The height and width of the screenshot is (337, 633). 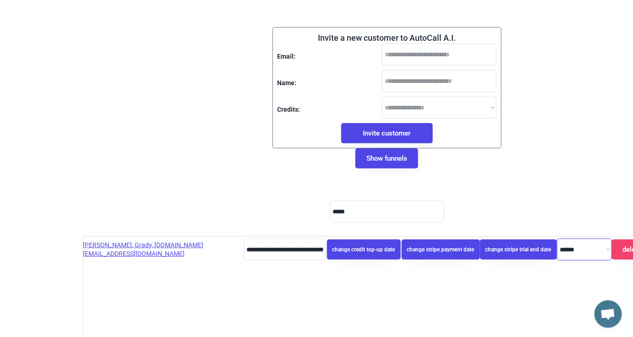 What do you see at coordinates (386, 158) in the screenshot?
I see `button: Show funnels` at bounding box center [386, 158].